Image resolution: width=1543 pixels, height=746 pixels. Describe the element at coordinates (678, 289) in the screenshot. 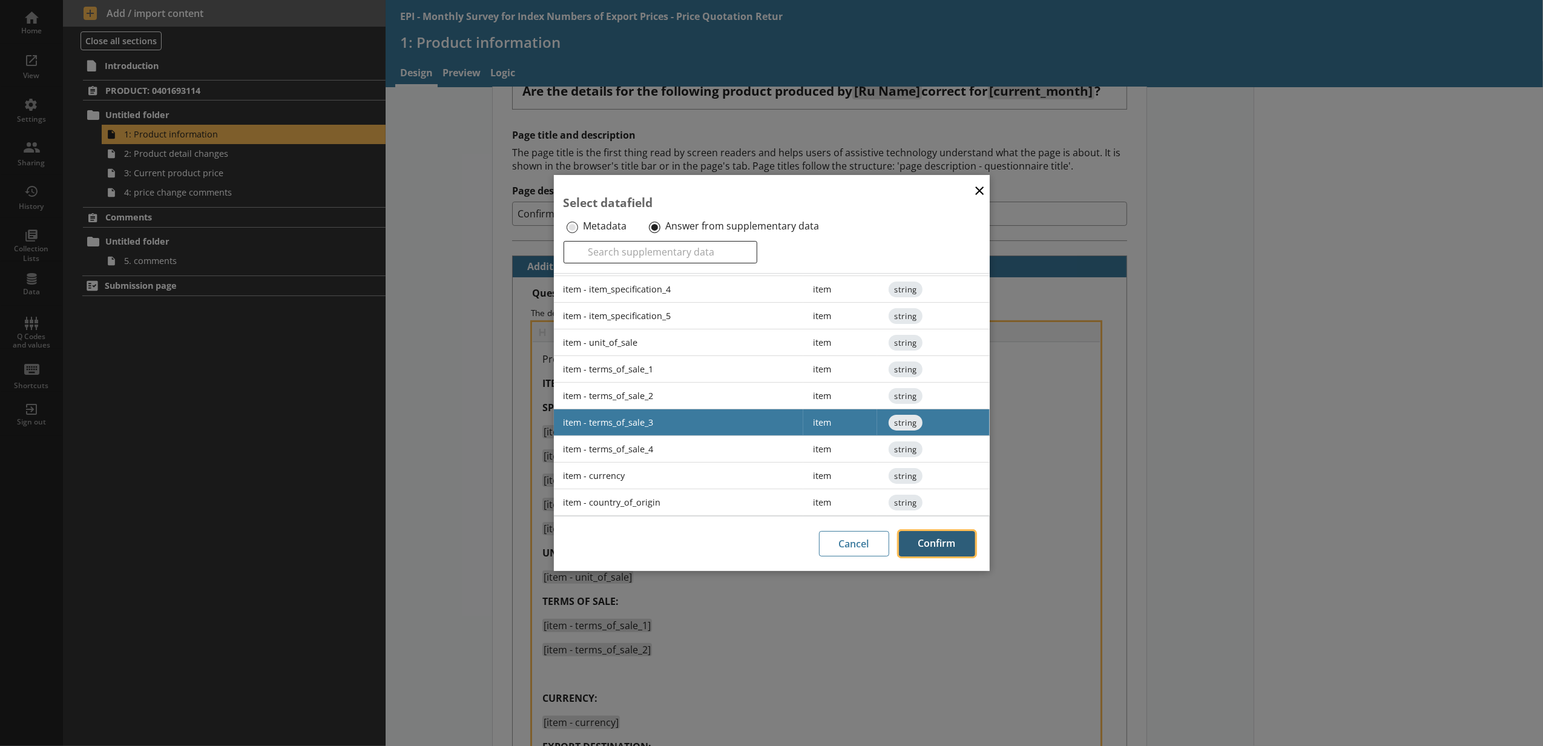

I see `div: item - item_specification_4` at that location.